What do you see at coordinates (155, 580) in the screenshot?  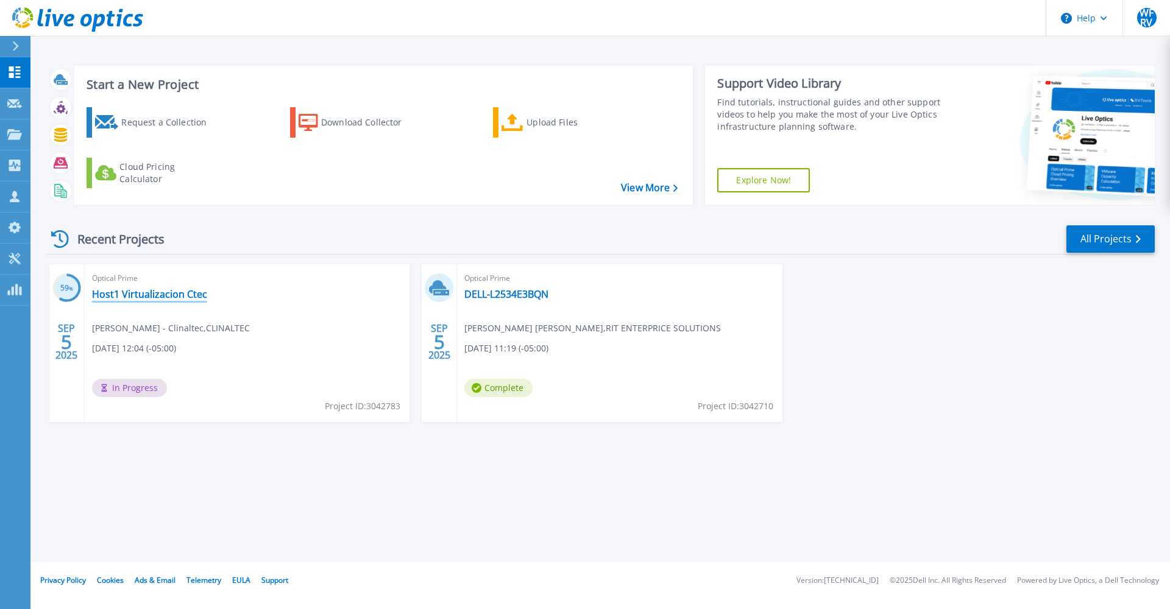 I see `a: Ads & Email` at bounding box center [155, 580].